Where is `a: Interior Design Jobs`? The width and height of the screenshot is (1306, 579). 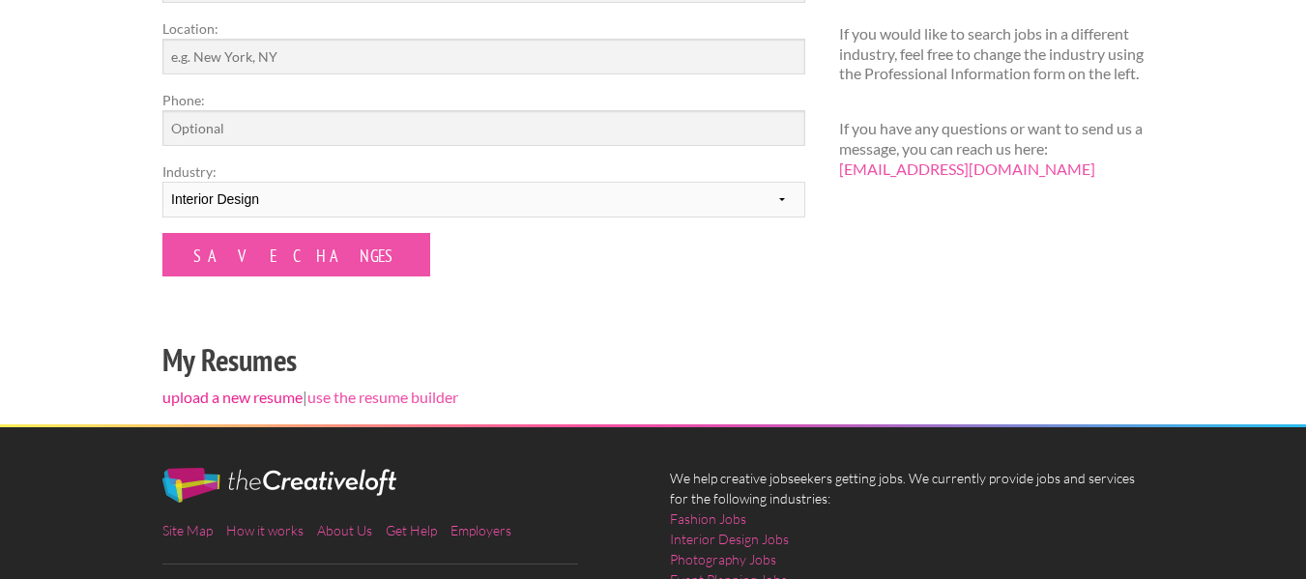 a: Interior Design Jobs is located at coordinates (729, 539).